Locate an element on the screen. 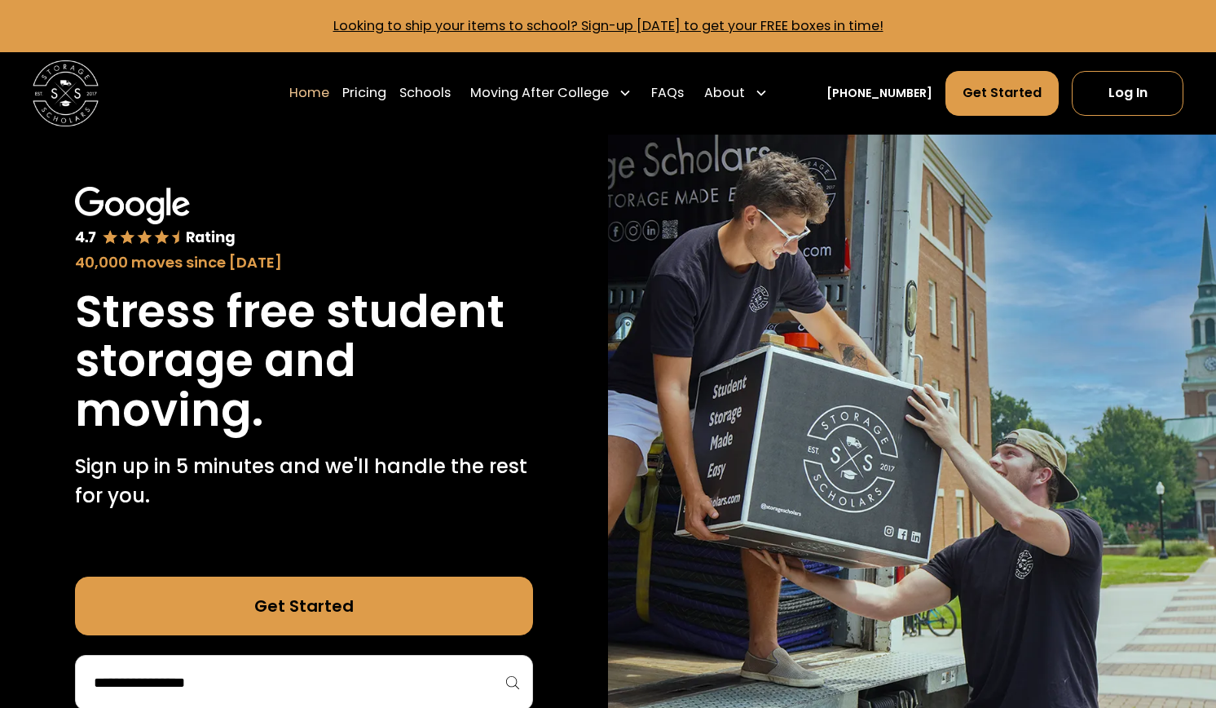 This screenshot has height=708, width=1216. a: Home is located at coordinates (309, 93).